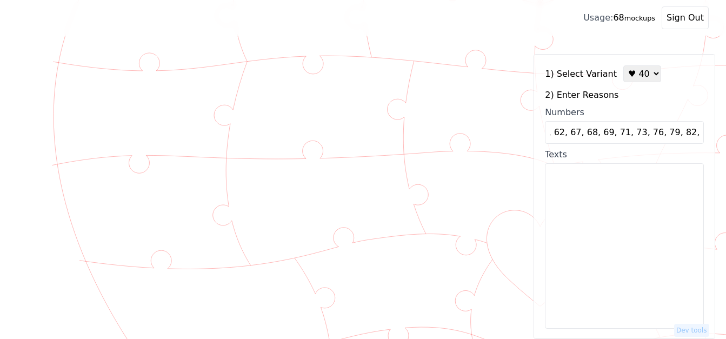 The image size is (726, 339). I want to click on div: Numbers, so click(624, 112).